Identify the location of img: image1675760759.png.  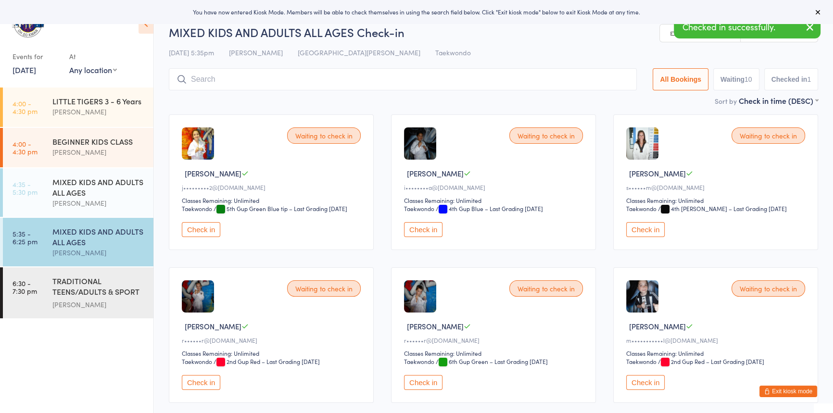
(420, 296).